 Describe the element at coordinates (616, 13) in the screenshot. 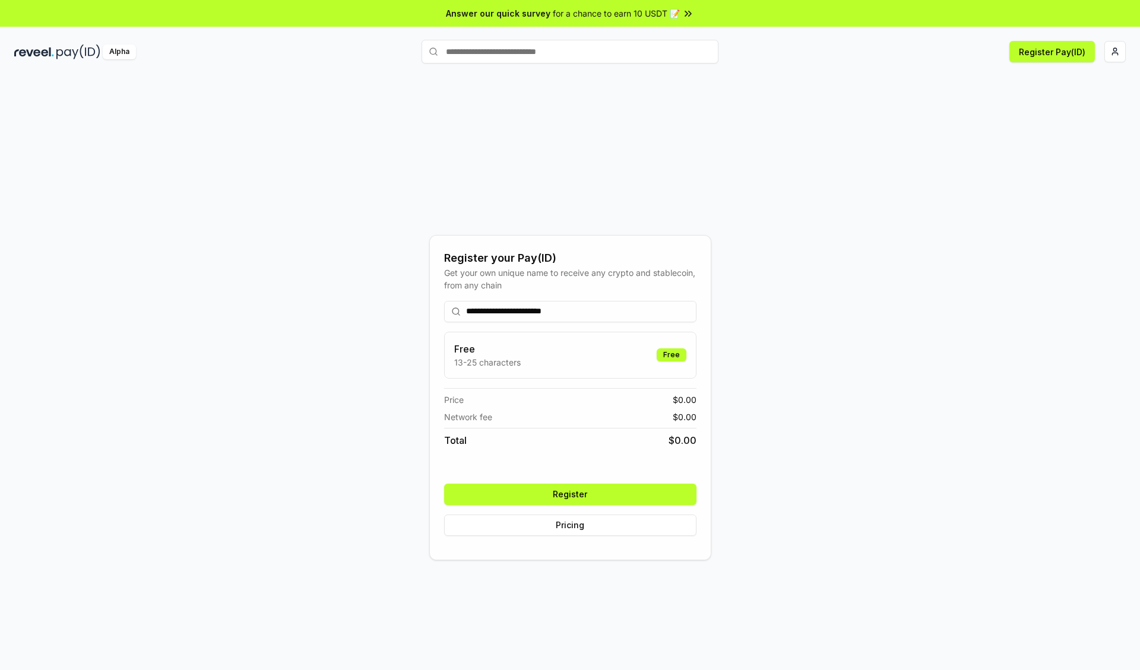

I see `span: for a chance to earn 10 USDT 📝` at that location.